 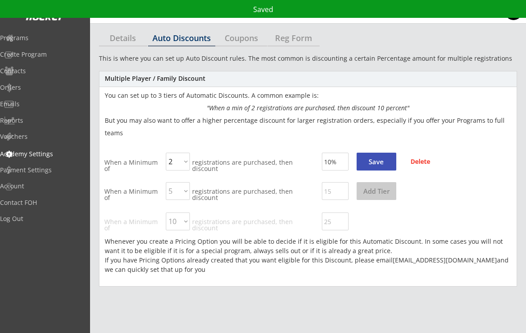 What do you see at coordinates (420, 161) in the screenshot?
I see `button: Delete` at bounding box center [420, 161].